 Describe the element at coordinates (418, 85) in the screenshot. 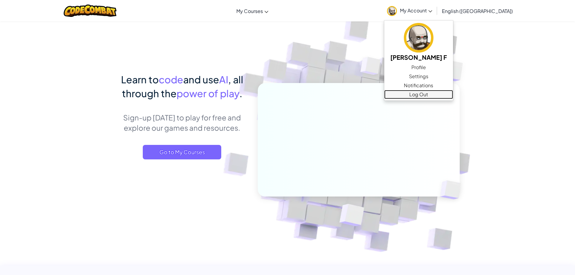

I see `a: Notifications` at that location.